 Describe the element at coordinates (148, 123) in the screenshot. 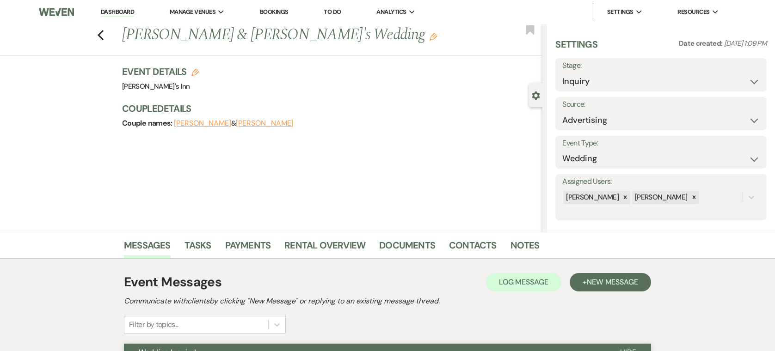

I see `span: Couple names:` at that location.